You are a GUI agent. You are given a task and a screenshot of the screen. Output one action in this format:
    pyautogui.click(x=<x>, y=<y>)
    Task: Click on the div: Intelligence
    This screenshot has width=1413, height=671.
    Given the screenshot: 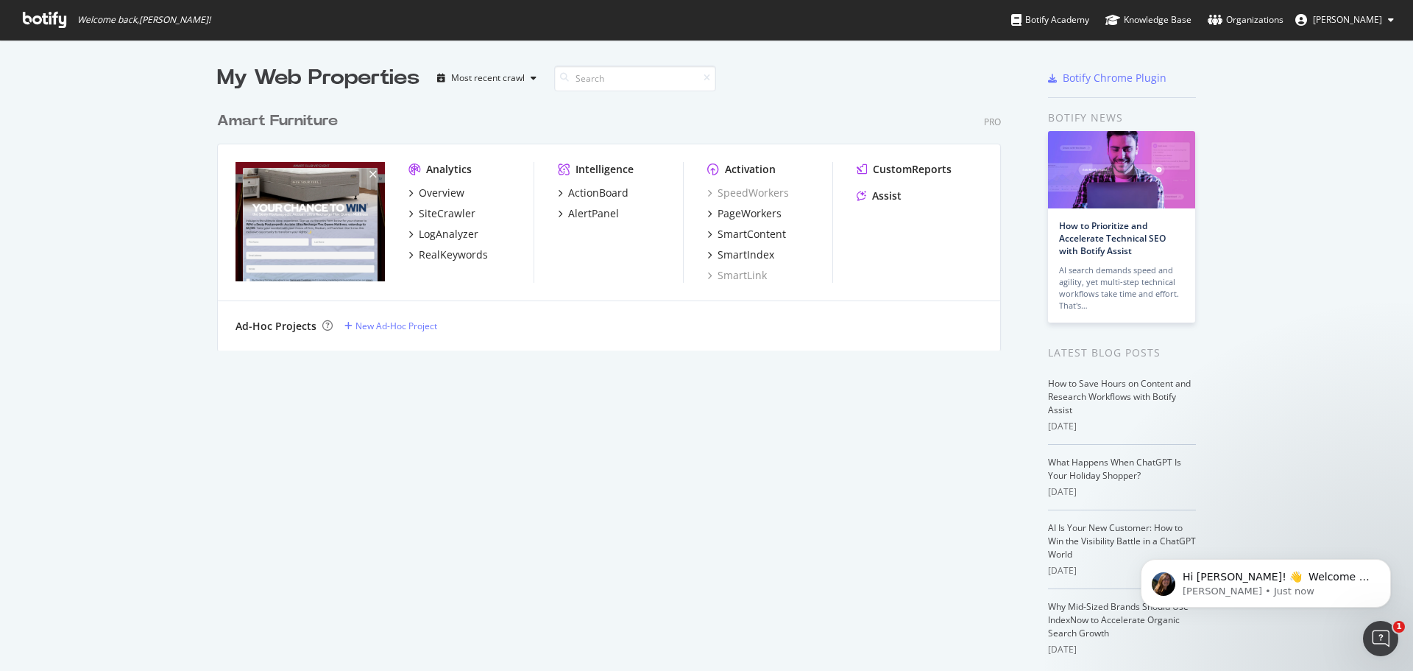 What is the action you would take?
    pyautogui.click(x=604, y=169)
    